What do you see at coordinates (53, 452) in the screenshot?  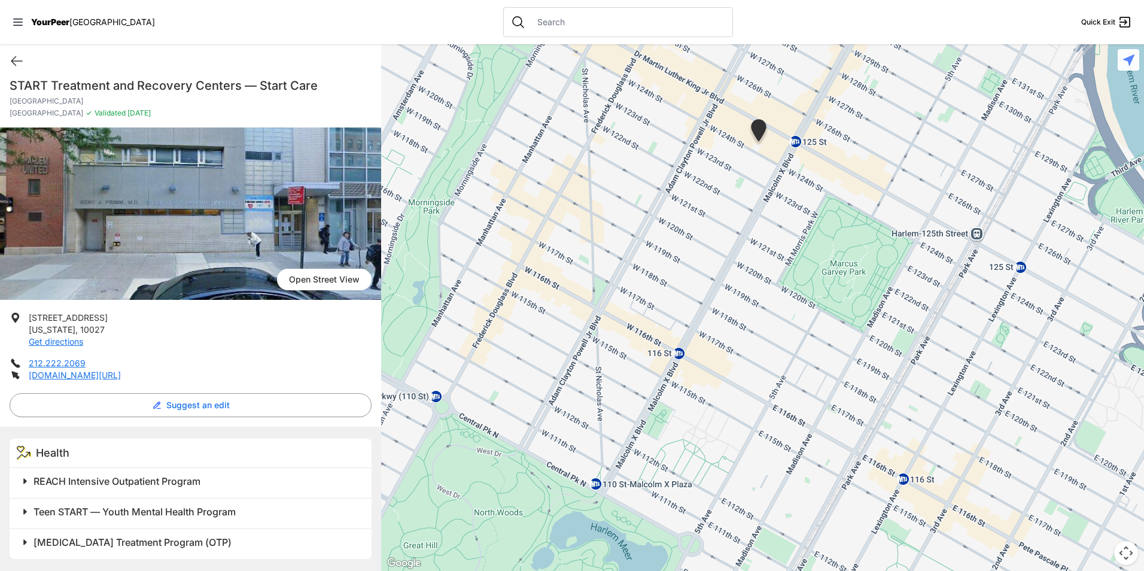 I see `span: Health` at bounding box center [53, 452].